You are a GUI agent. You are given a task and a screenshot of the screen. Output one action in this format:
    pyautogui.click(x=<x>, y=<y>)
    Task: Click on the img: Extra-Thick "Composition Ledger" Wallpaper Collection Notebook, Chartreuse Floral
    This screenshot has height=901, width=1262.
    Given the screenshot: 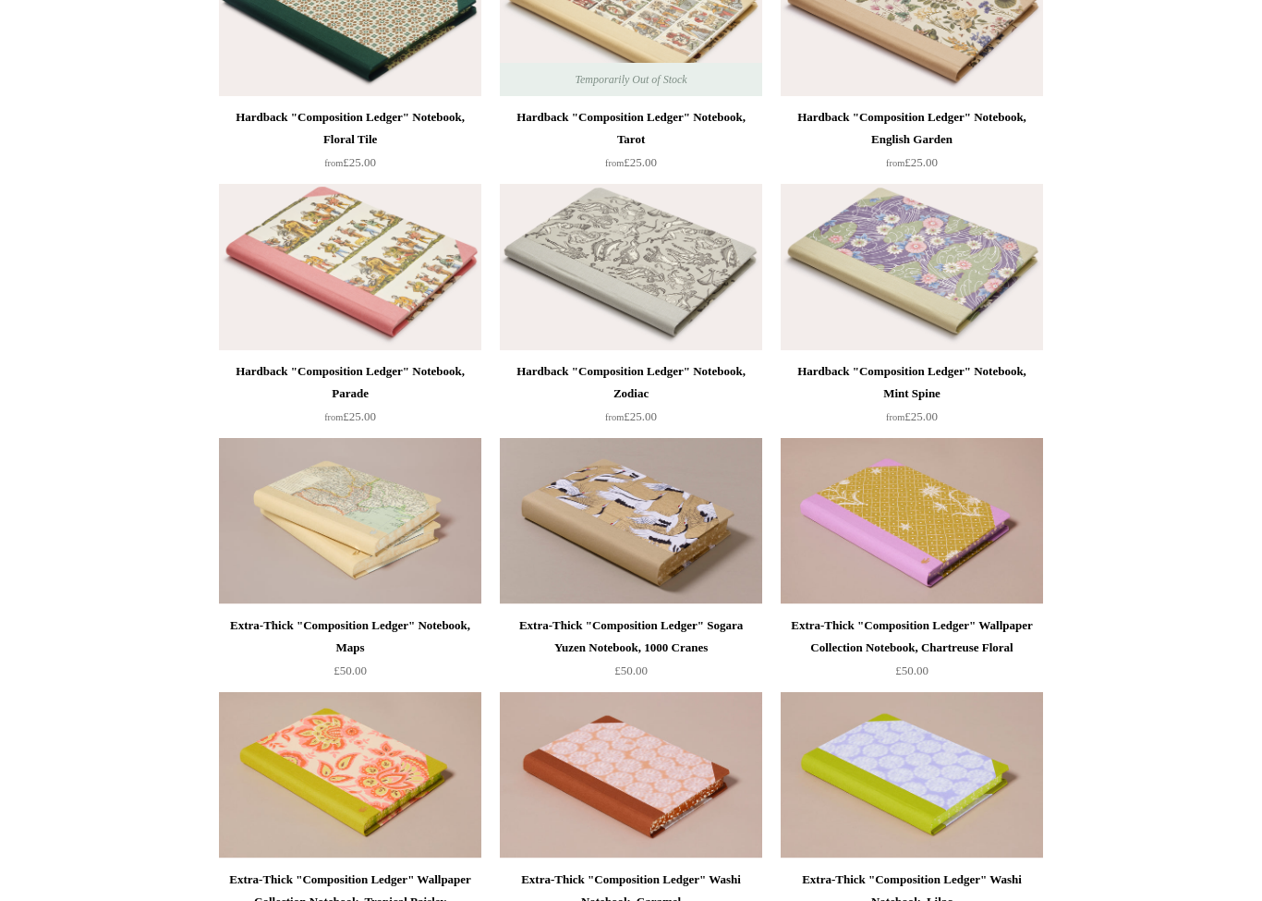 What is the action you would take?
    pyautogui.click(x=912, y=521)
    